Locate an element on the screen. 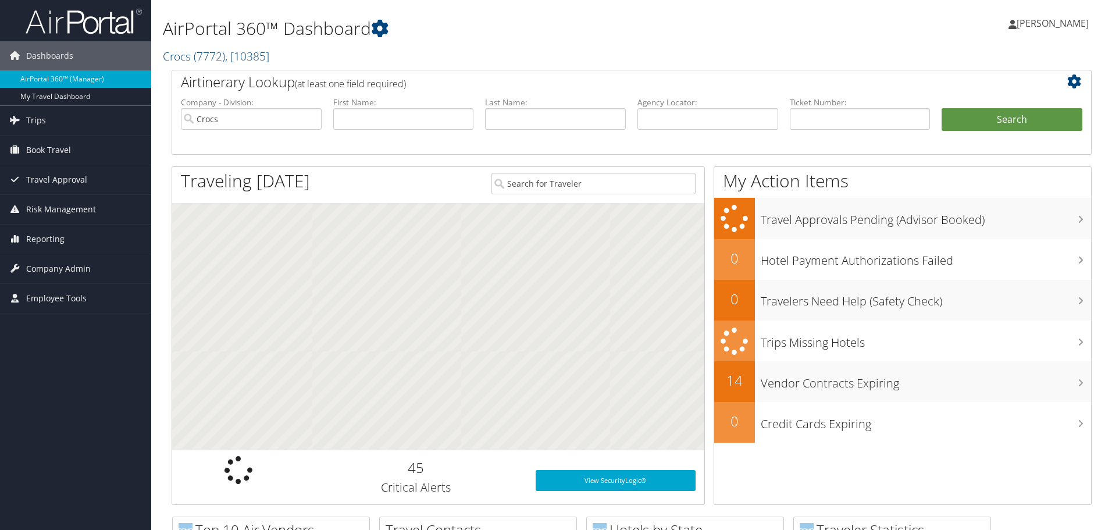  span: Employee Tools is located at coordinates (56, 298).